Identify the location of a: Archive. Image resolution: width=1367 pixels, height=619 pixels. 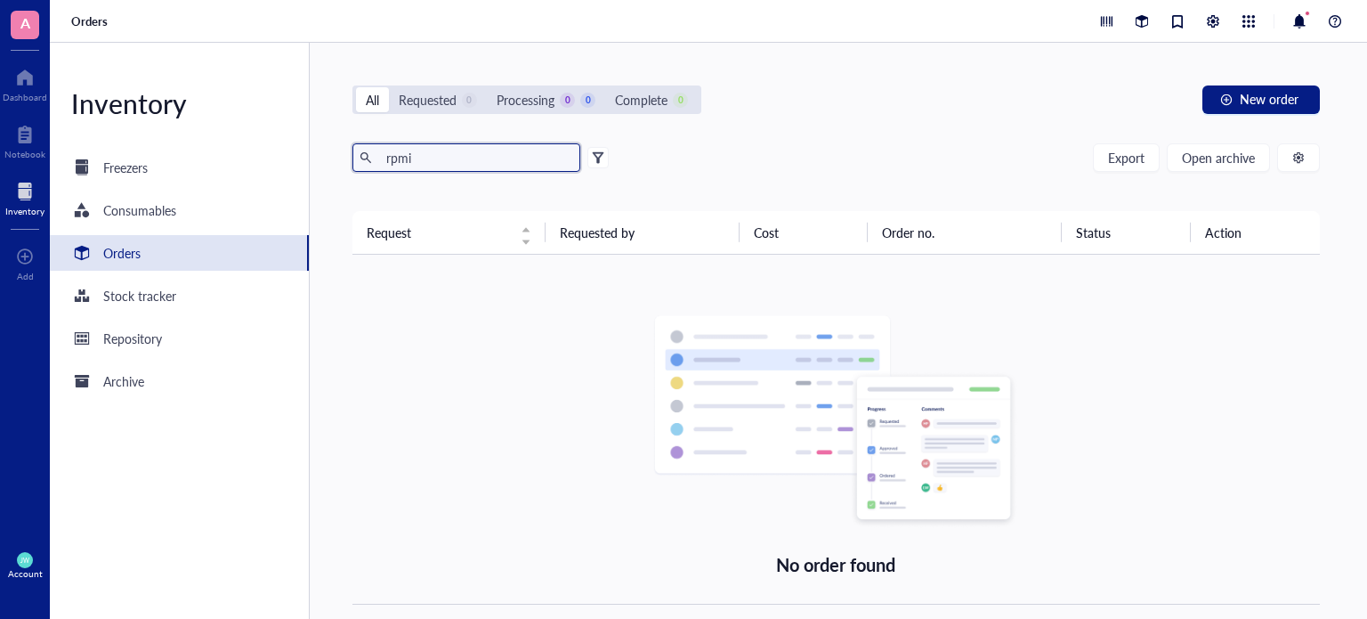
(179, 381).